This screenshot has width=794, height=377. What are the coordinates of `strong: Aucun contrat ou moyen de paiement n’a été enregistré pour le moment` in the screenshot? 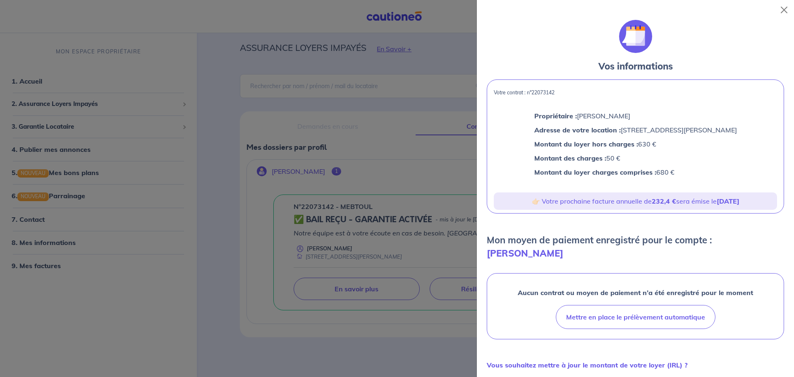 It's located at (635, 292).